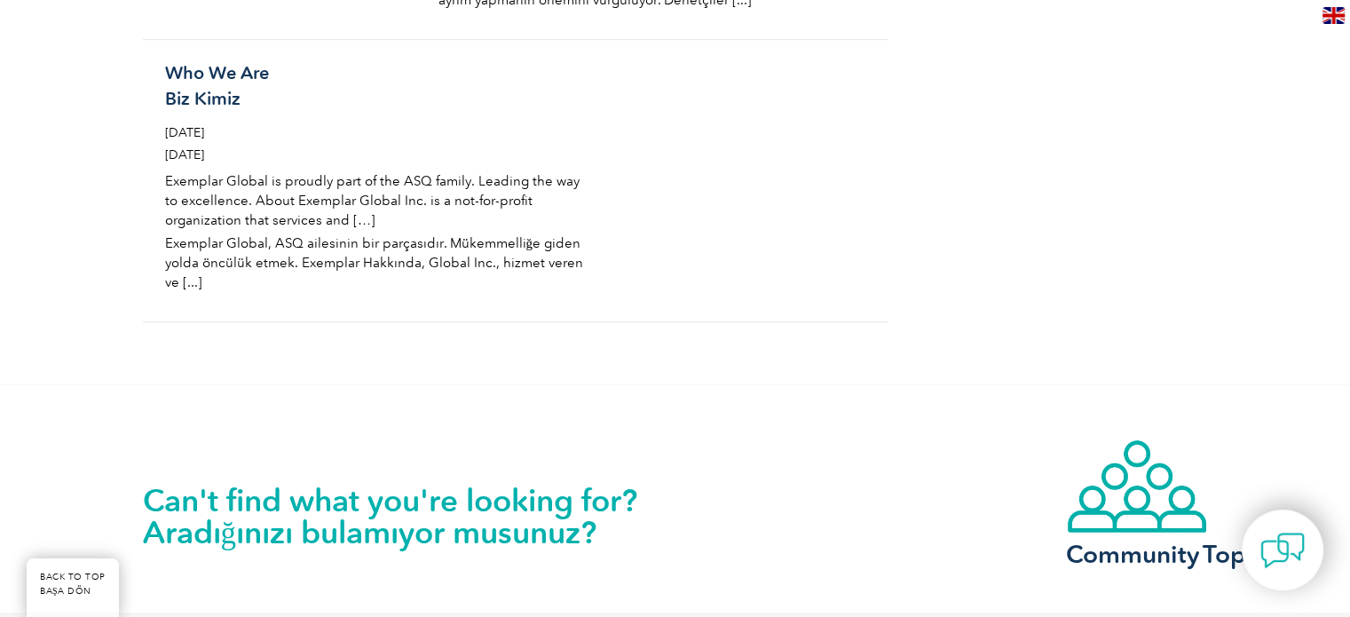 This screenshot has height=617, width=1350. What do you see at coordinates (375, 86) in the screenshot?
I see `h3: Who We Are` at bounding box center [375, 86].